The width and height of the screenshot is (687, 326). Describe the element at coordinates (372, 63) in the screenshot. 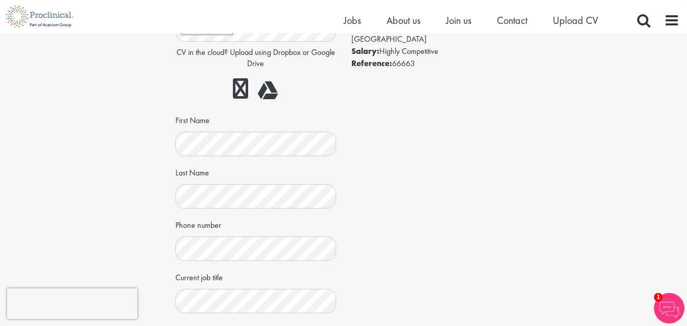

I see `strong: Reference:` at that location.